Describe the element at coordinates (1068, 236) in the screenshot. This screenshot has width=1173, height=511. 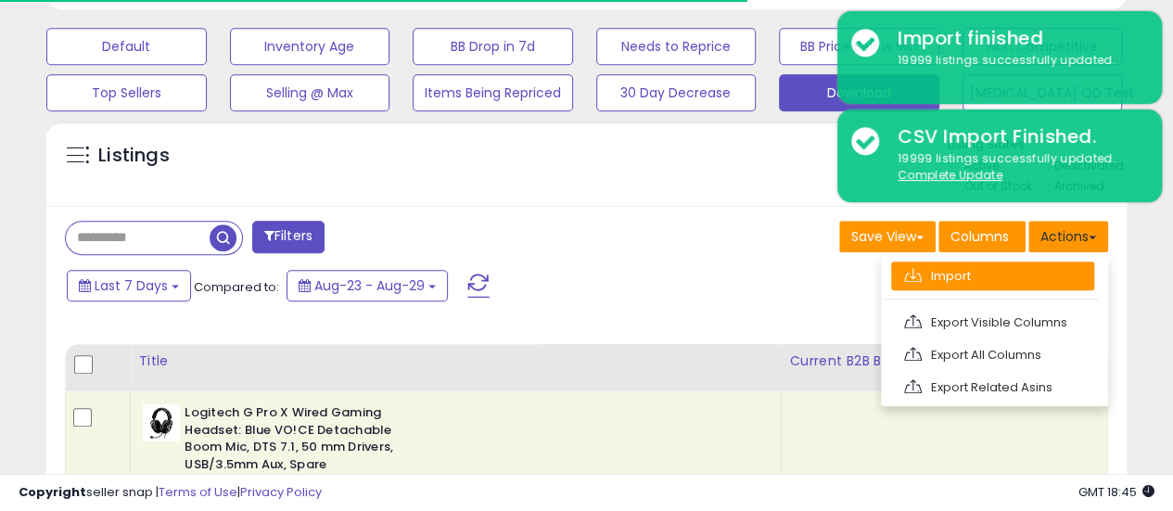
I see `button: Actions` at that location.